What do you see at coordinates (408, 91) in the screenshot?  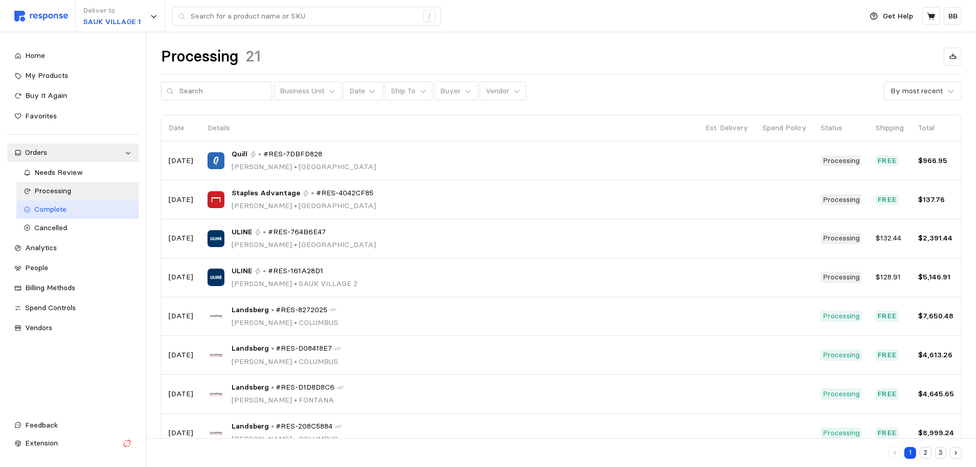 I see `button: Ship To` at bounding box center [408, 91].